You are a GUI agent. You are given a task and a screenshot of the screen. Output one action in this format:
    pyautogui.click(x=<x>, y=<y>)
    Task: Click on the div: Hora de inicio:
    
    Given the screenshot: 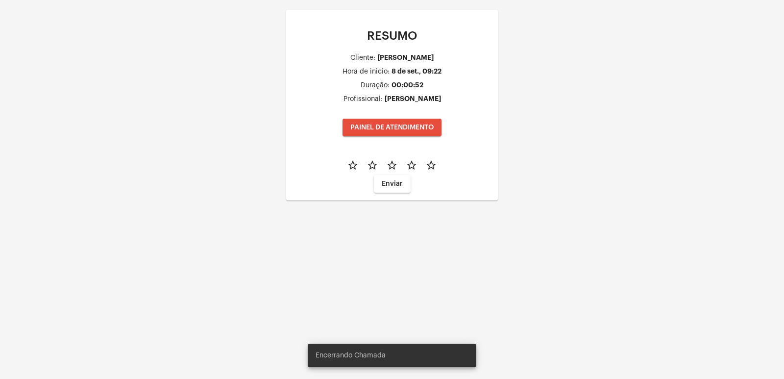 What is the action you would take?
    pyautogui.click(x=366, y=72)
    